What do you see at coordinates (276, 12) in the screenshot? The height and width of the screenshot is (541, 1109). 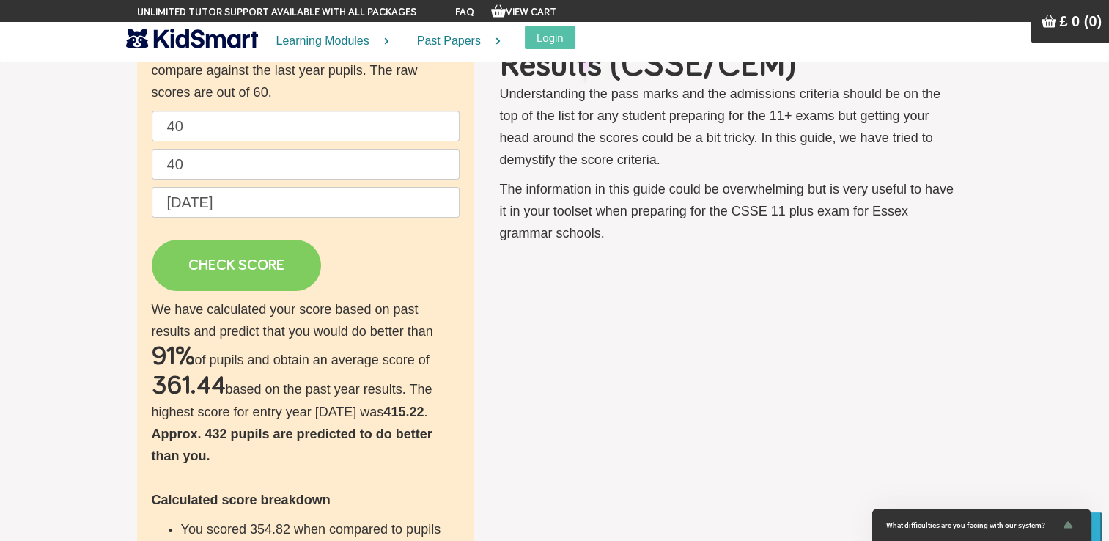 I see `span: Unlimited tutor support available with all packages` at bounding box center [276, 12].